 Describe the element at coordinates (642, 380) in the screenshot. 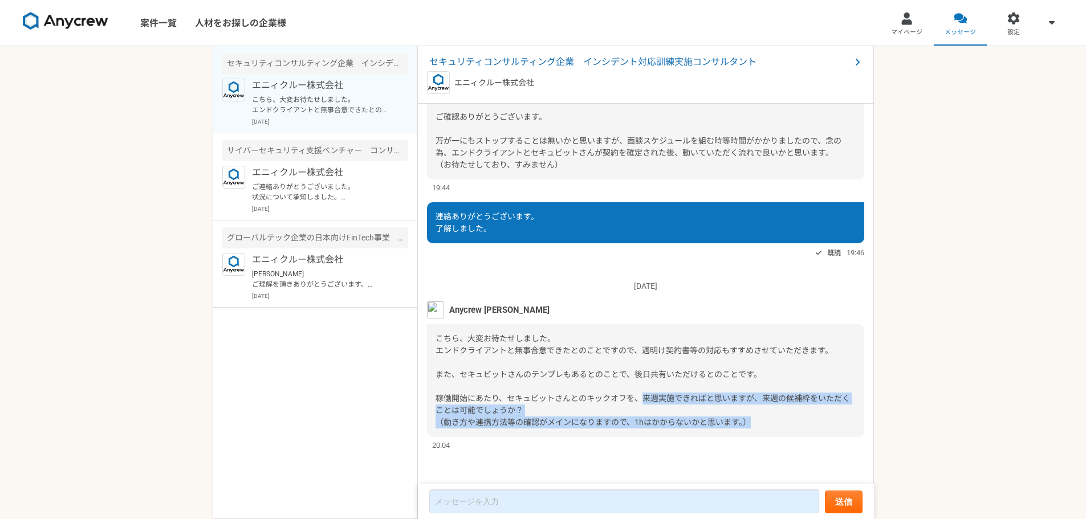

I see `span: こちら、大変お待たせしました。 エンドクライアントと無事合意できたとのことですので、週明け契約書等の対応もすすめさせていただきます。 また、セキュビットさんのテンプレもあるとのことで、後日共有い...` at that location.